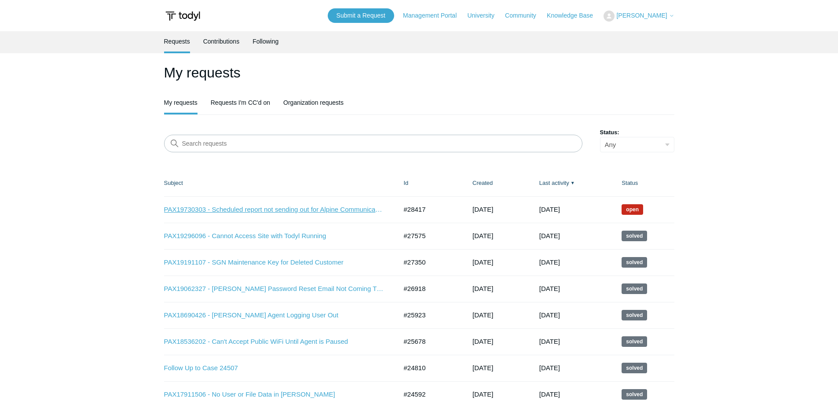 The height and width of the screenshot is (401, 838). Describe the element at coordinates (554, 183) in the screenshot. I see `a: Last activity▼` at that location.